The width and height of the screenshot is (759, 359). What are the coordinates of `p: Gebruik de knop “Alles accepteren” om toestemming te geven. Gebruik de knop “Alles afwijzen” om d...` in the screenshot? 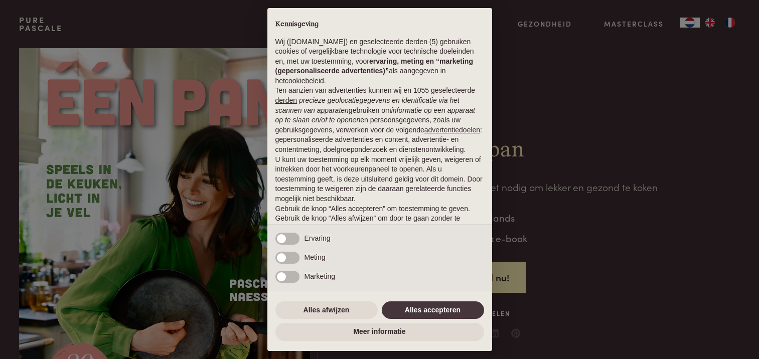 It's located at (380, 219).